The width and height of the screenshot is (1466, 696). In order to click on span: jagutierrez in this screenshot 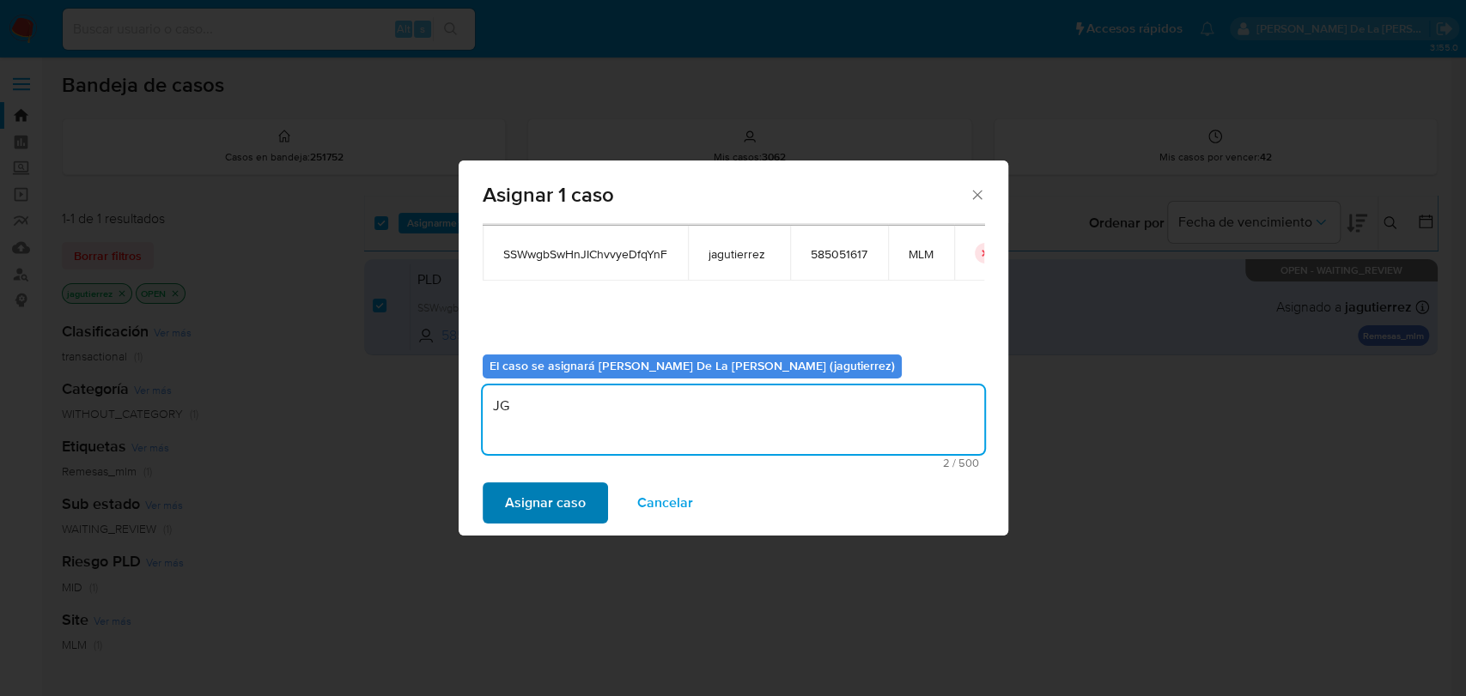, I will do `click(738, 254)`.